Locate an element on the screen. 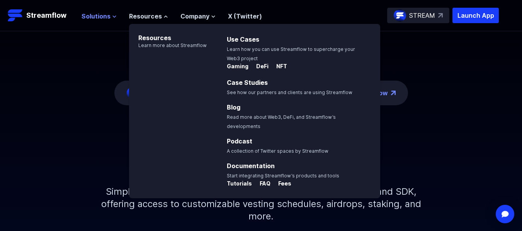 The width and height of the screenshot is (522, 231). p: FAQ is located at coordinates (262, 184).